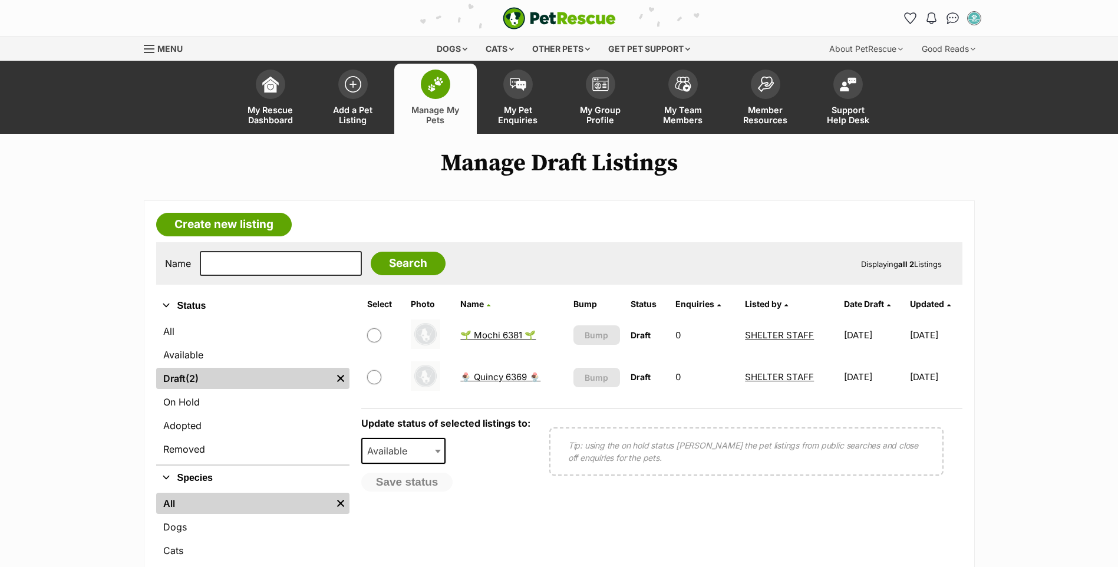 This screenshot has width=1118, height=567. Describe the element at coordinates (911, 18) in the screenshot. I see `a: Favourites` at that location.